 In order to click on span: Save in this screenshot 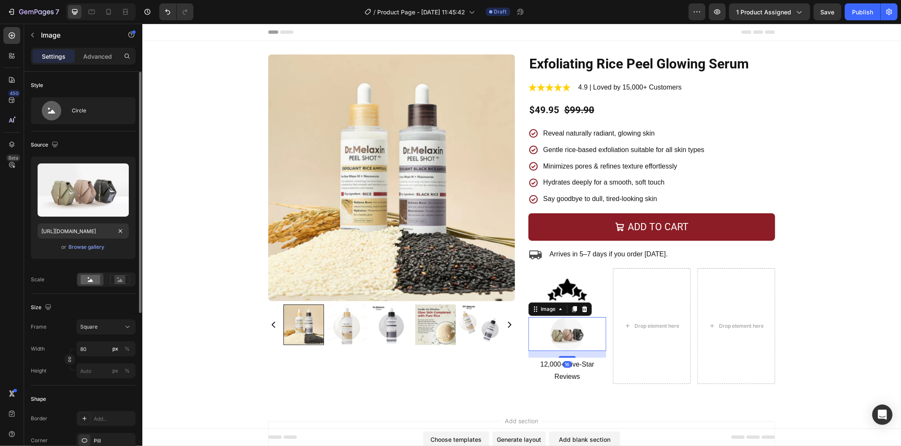, I will do `click(828, 12)`.